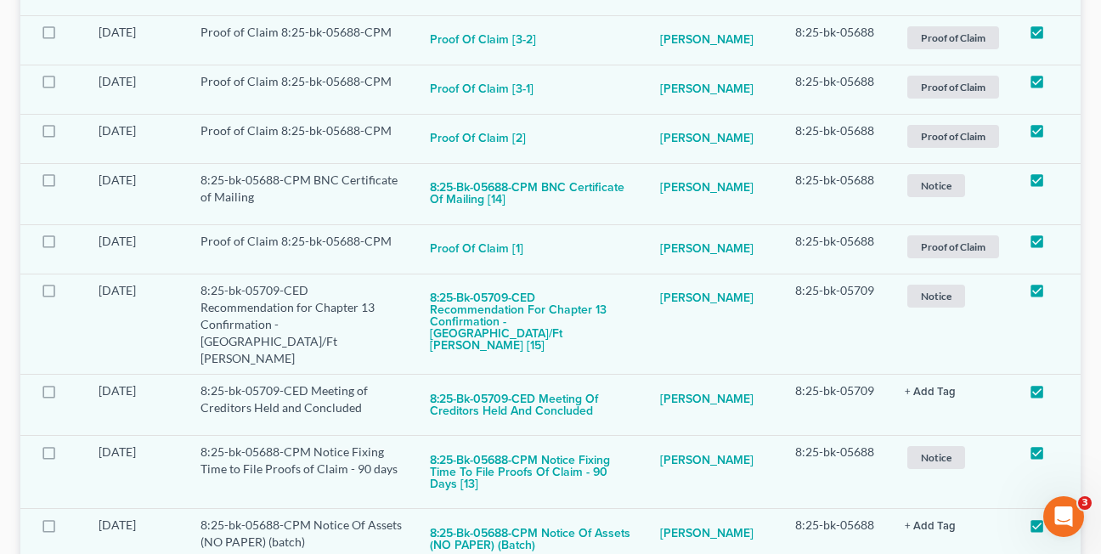 Image resolution: width=1101 pixels, height=554 pixels. What do you see at coordinates (531, 195) in the screenshot?
I see `button: 8:25-bk-05688-CPM BNC Certificate of Mailing [14]` at bounding box center [531, 195].